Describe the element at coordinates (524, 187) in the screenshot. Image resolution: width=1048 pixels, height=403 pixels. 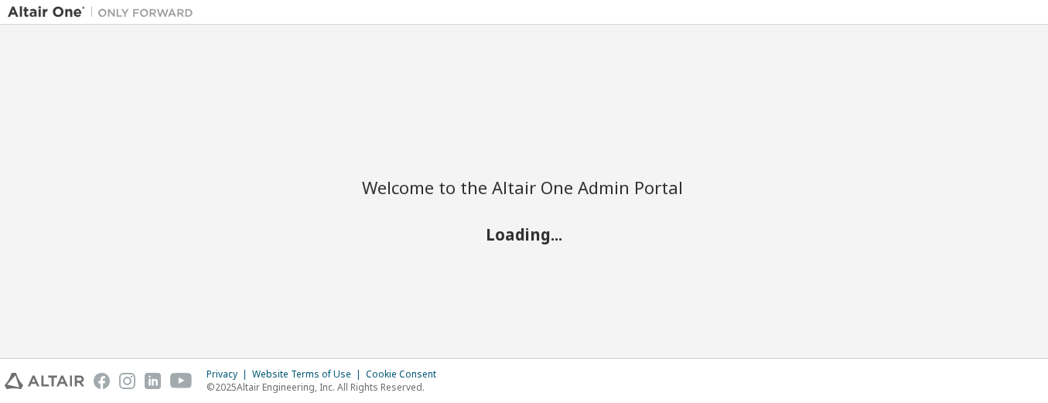
I see `h2: Welcome to the Altair One Admin Portal` at that location.